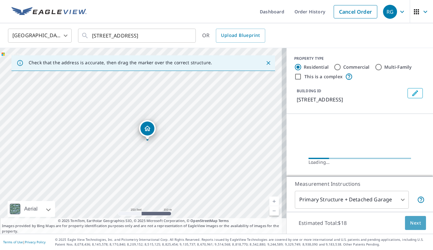 This screenshot has width=433, height=250. I want to click on img: EV Logo, so click(49, 12).